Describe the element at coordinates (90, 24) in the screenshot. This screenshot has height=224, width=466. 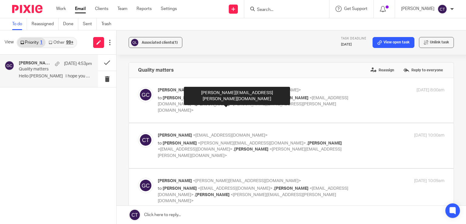
I see `a: Sent` at that location.